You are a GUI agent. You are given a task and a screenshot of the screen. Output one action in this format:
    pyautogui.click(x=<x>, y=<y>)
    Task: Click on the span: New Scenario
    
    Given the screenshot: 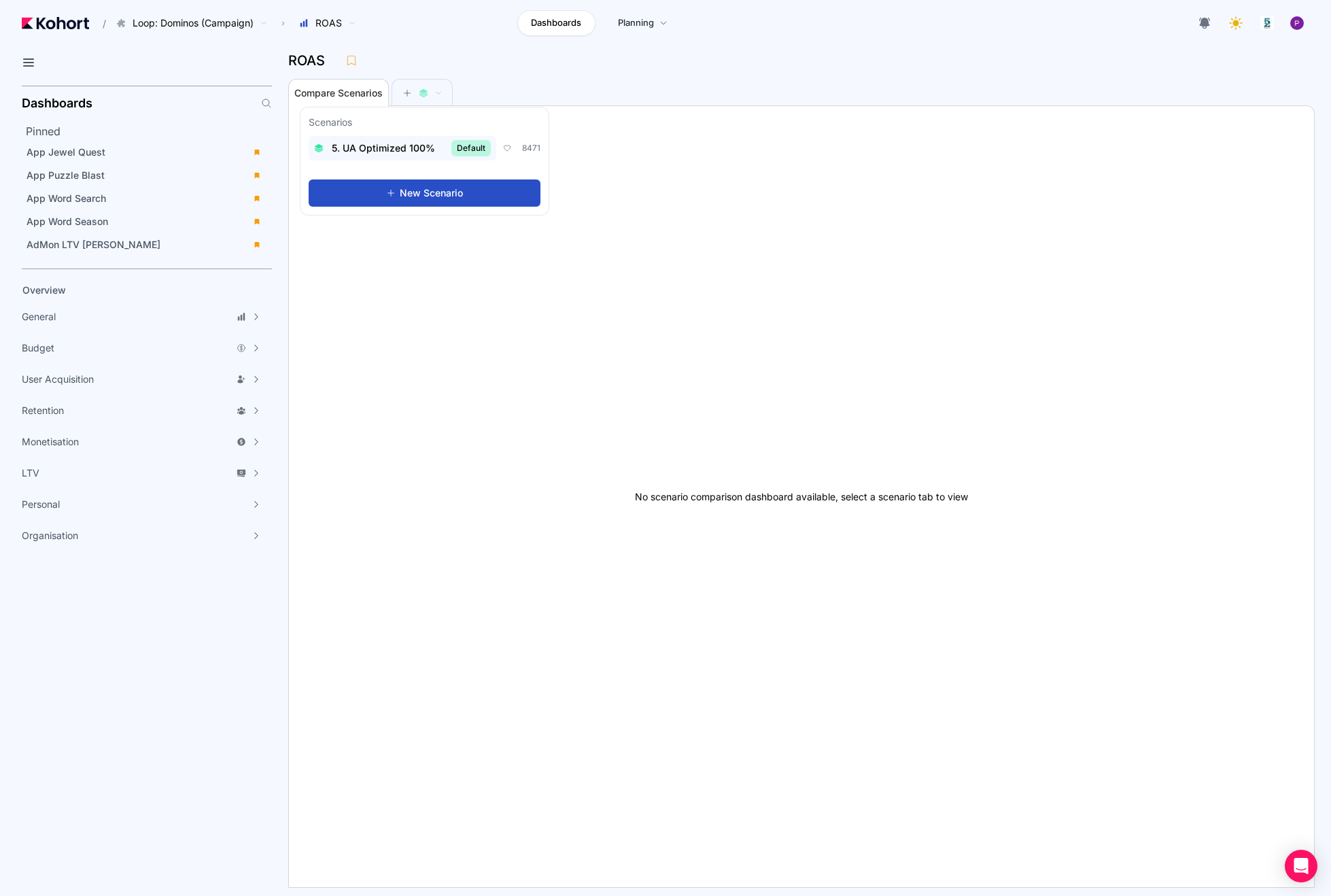 What is the action you would take?
    pyautogui.click(x=431, y=193)
    